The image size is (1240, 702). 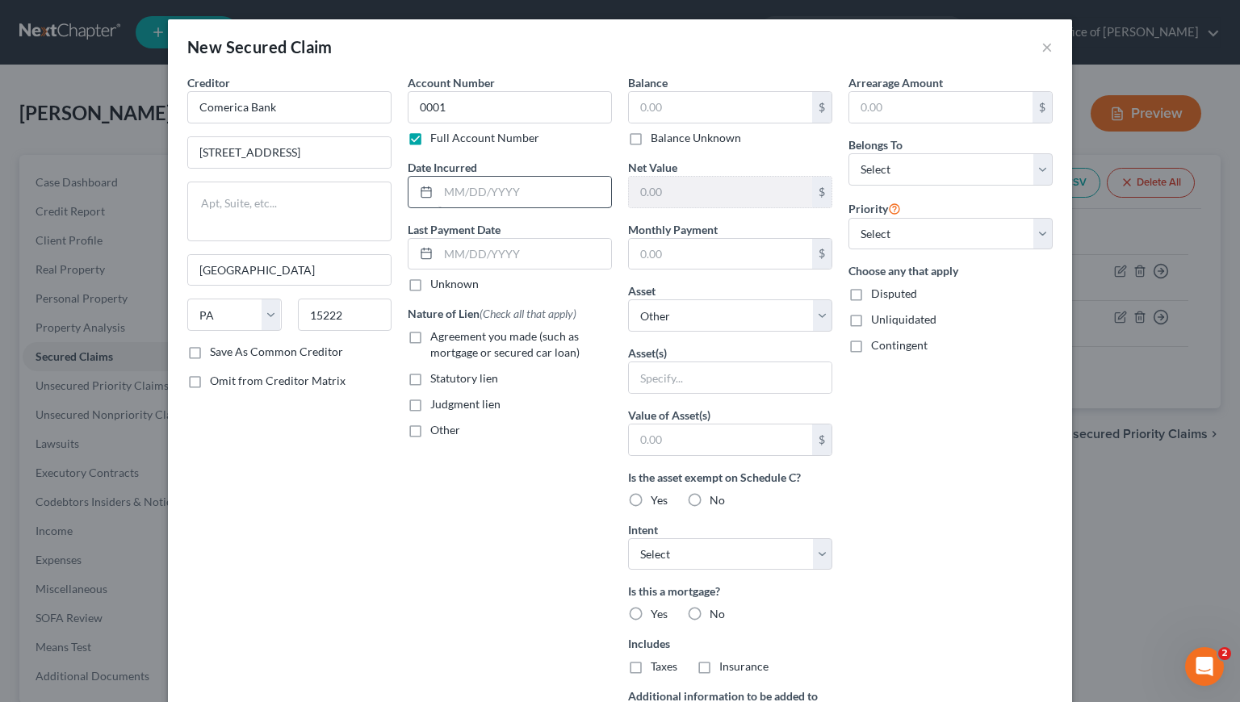 I want to click on label: Balance, so click(x=647, y=82).